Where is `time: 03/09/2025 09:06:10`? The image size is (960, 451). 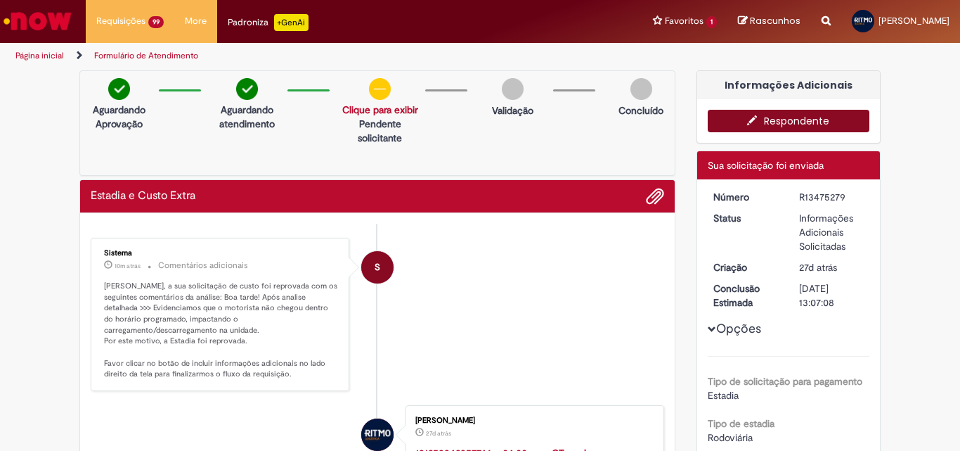 time: 03/09/2025 09:06:10 is located at coordinates (439, 433).